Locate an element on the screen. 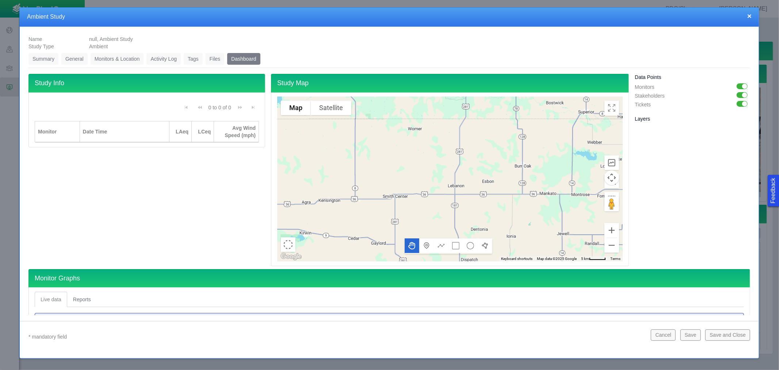 The image size is (779, 370). span: Monitors is located at coordinates (645, 87).